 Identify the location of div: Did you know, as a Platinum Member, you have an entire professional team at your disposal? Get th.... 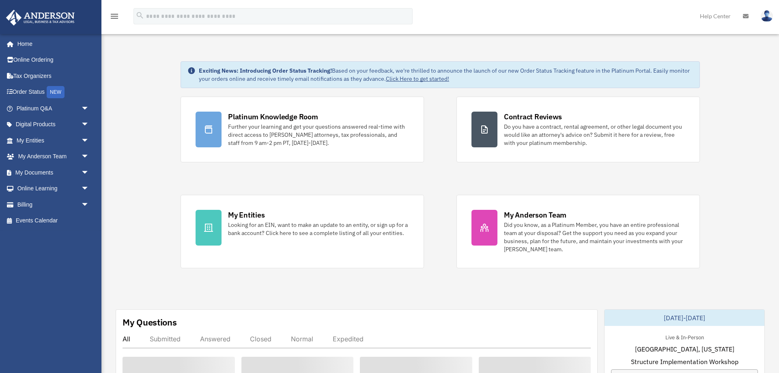
(594, 237).